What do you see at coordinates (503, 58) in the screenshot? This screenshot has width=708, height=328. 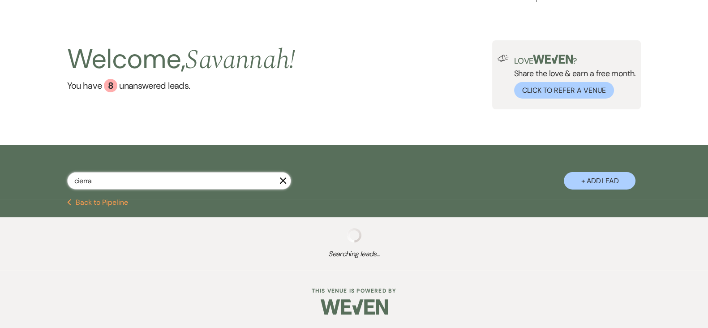 I see `img: loud-speaker-illustration.svg` at bounding box center [503, 58].